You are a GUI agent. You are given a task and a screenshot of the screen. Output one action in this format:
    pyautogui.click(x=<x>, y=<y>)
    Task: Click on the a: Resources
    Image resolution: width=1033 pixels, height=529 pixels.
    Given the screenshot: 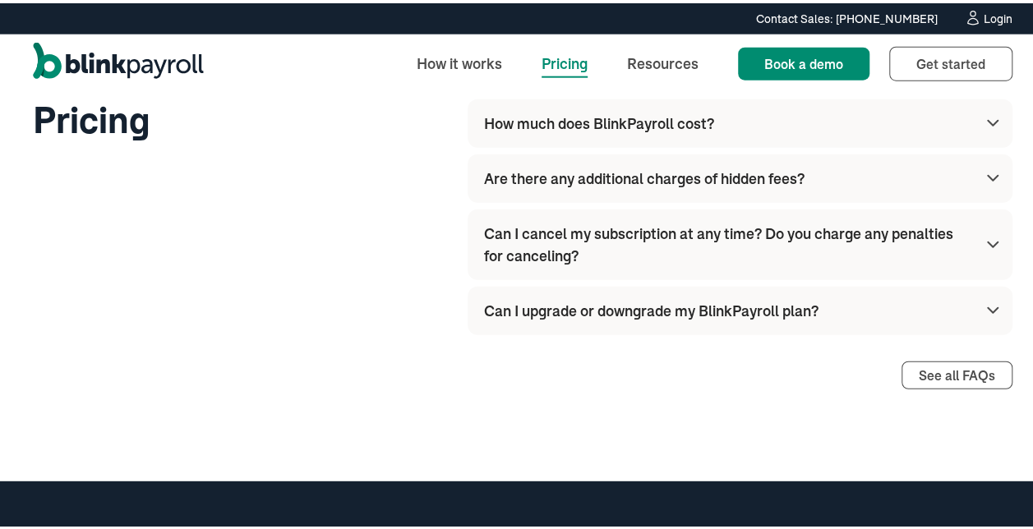 What is the action you would take?
    pyautogui.click(x=662, y=60)
    